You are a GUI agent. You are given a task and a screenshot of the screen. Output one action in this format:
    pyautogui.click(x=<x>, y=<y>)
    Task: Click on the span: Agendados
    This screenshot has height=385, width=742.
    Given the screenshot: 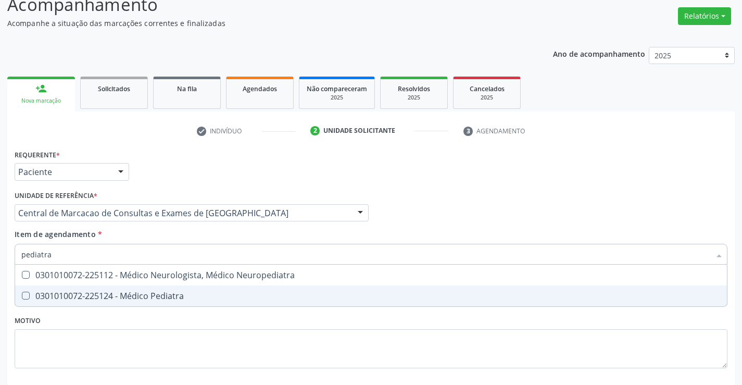 What is the action you would take?
    pyautogui.click(x=260, y=89)
    